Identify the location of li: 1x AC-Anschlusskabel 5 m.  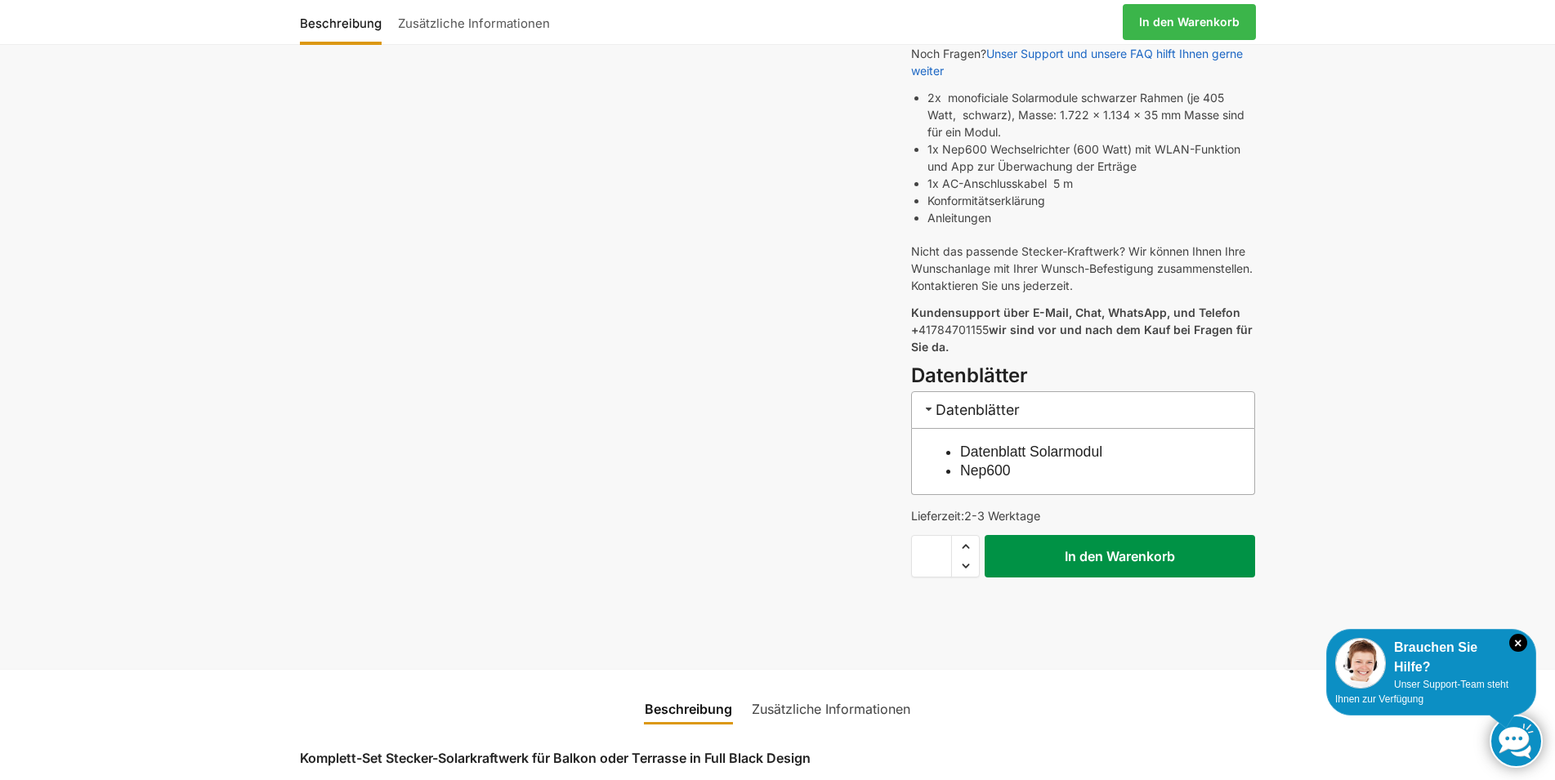
(1091, 183).